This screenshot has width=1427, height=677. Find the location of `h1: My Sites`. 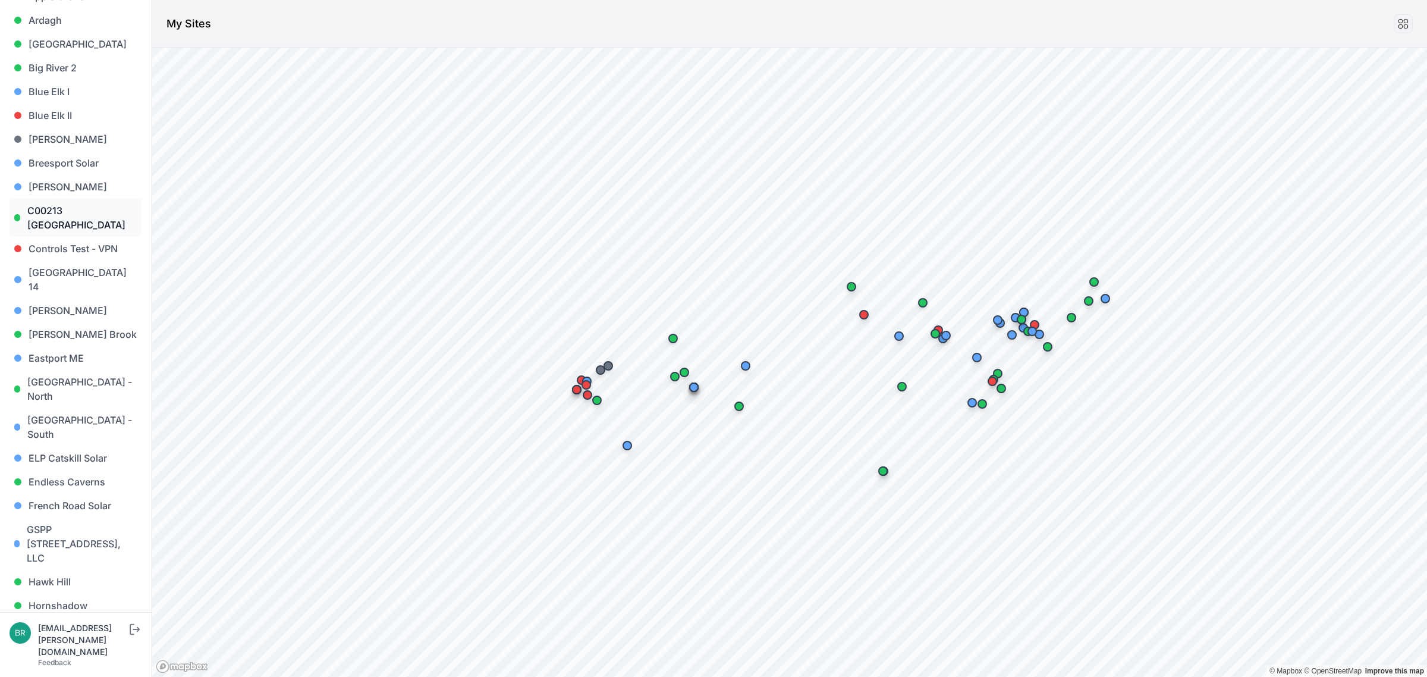

h1: My Sites is located at coordinates (188, 24).